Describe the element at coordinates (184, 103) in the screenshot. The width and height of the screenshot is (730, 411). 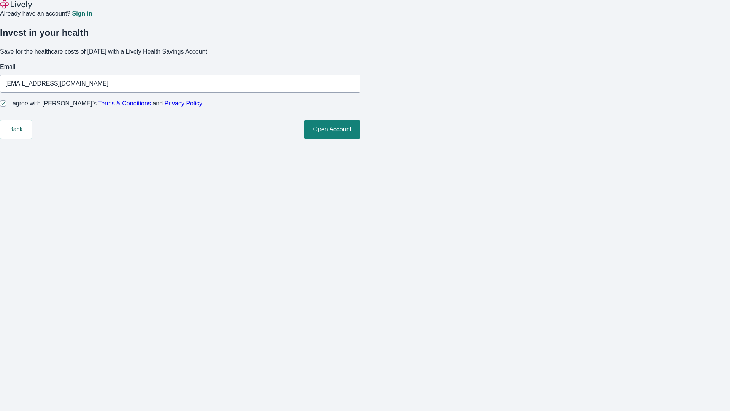
I see `a: Privacy Policy` at that location.